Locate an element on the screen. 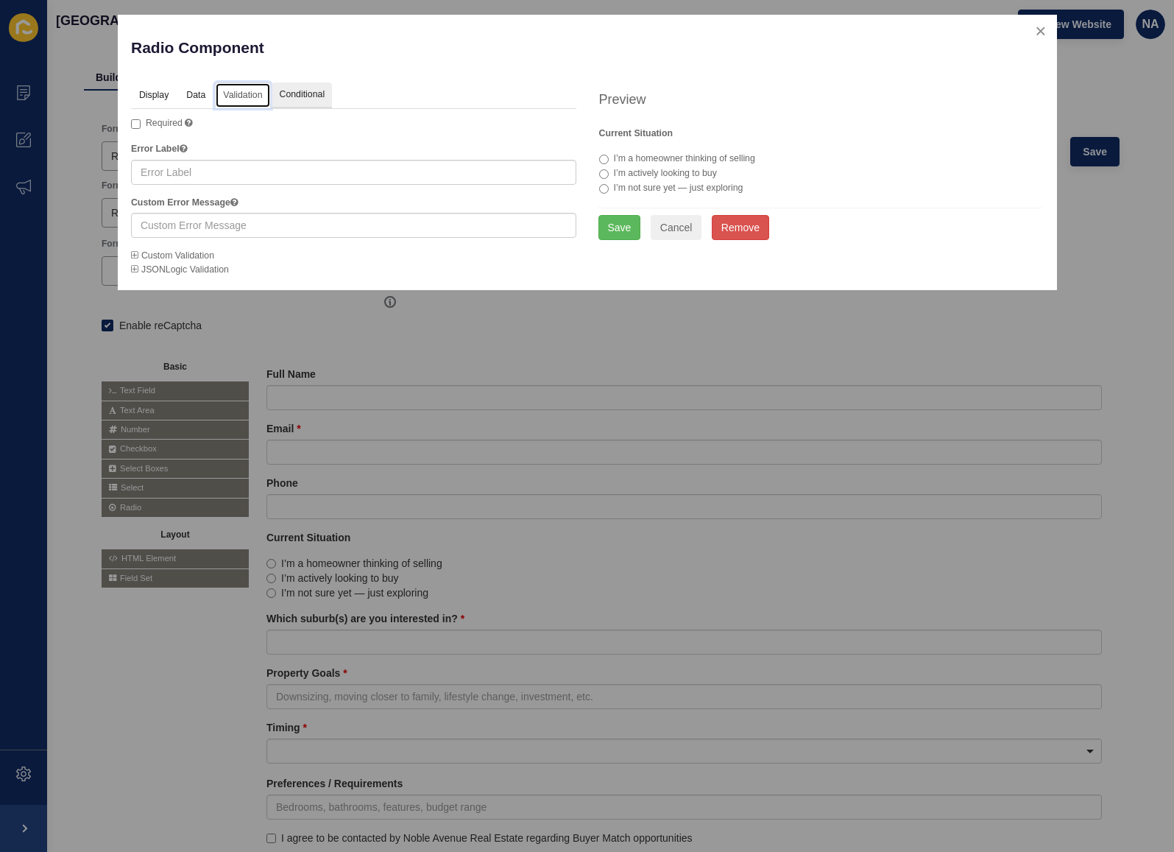 The height and width of the screenshot is (852, 1174). input: Error Label is located at coordinates (353, 172).